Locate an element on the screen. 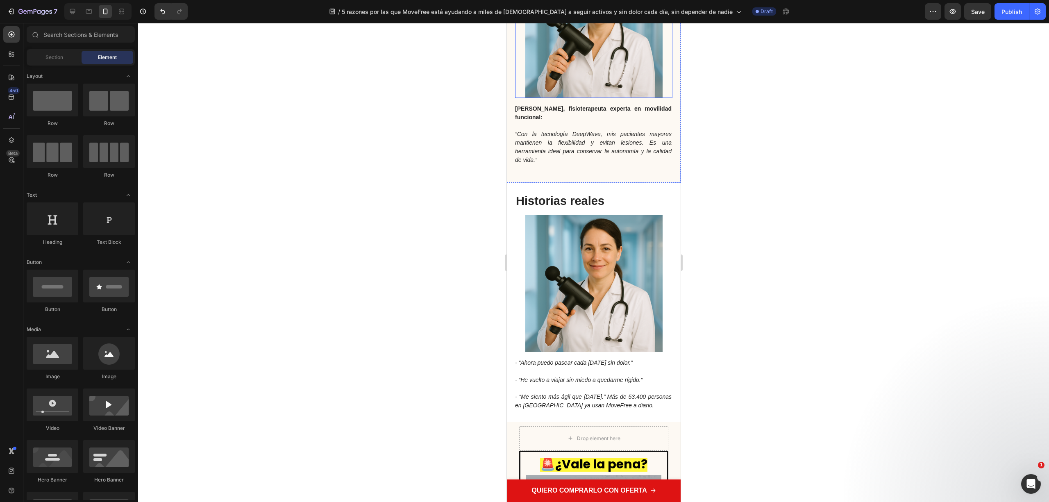 Image resolution: width=1049 pixels, height=502 pixels. div: Publish is located at coordinates (1012, 11).